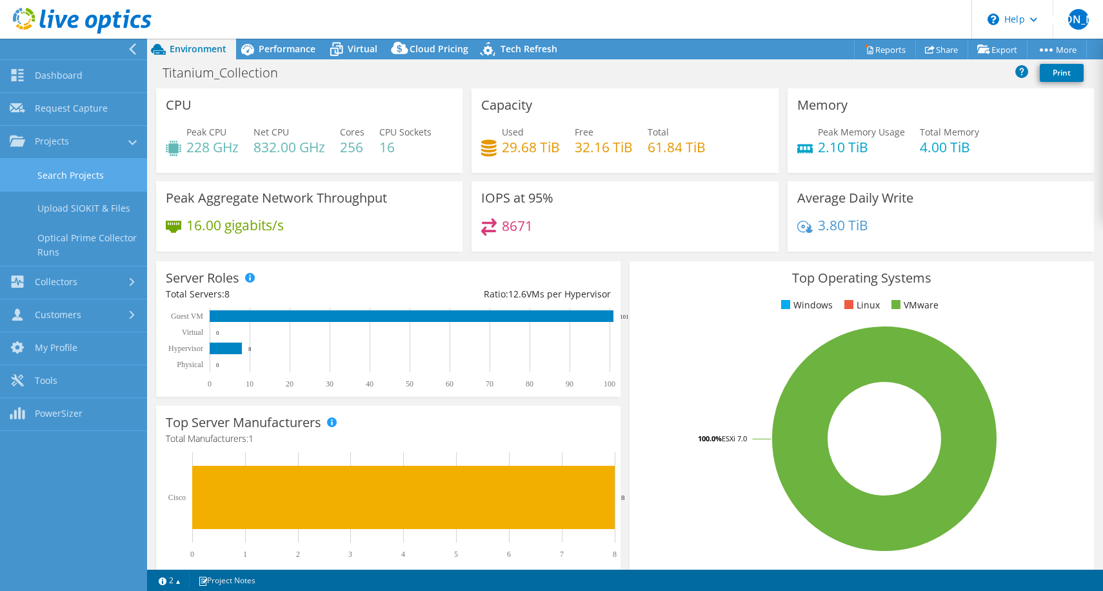 This screenshot has width=1103, height=591. Describe the element at coordinates (529, 384) in the screenshot. I see `text: 80` at that location.